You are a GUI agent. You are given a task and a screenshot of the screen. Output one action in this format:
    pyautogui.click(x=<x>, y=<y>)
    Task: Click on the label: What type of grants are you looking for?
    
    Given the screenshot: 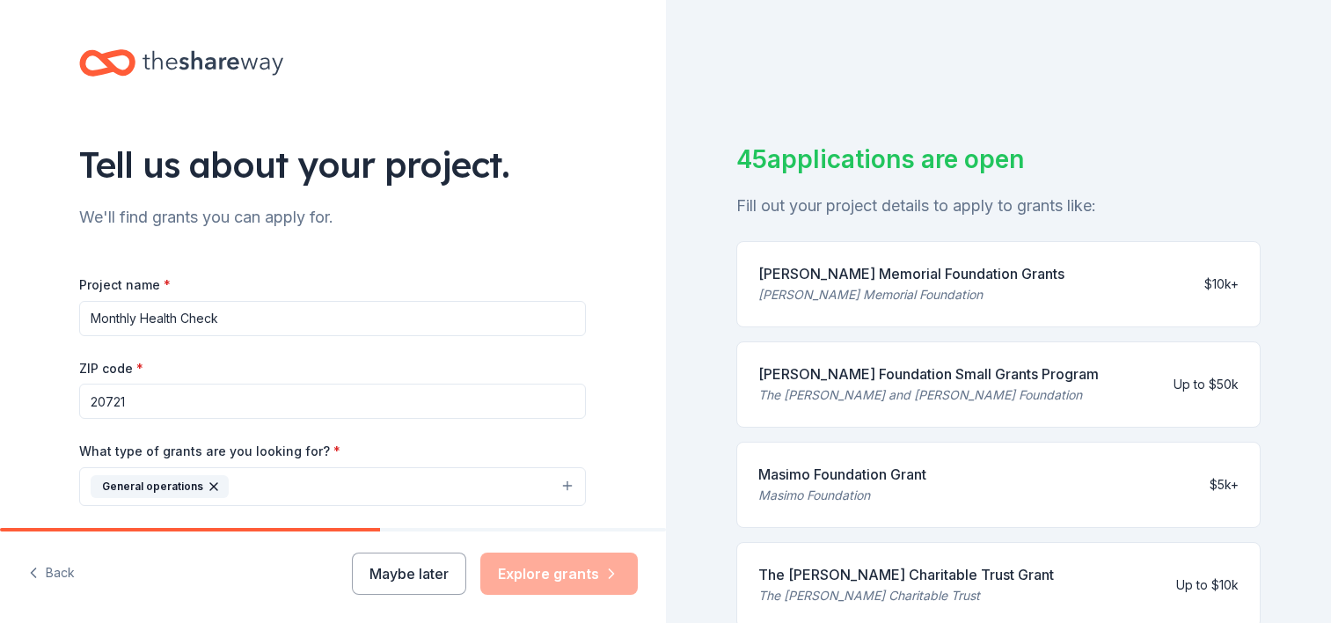 What is the action you would take?
    pyautogui.click(x=209, y=451)
    